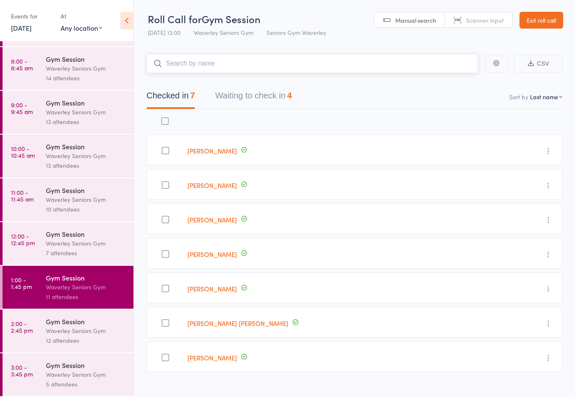  Describe the element at coordinates (541, 20) in the screenshot. I see `a: Exit roll call` at that location.